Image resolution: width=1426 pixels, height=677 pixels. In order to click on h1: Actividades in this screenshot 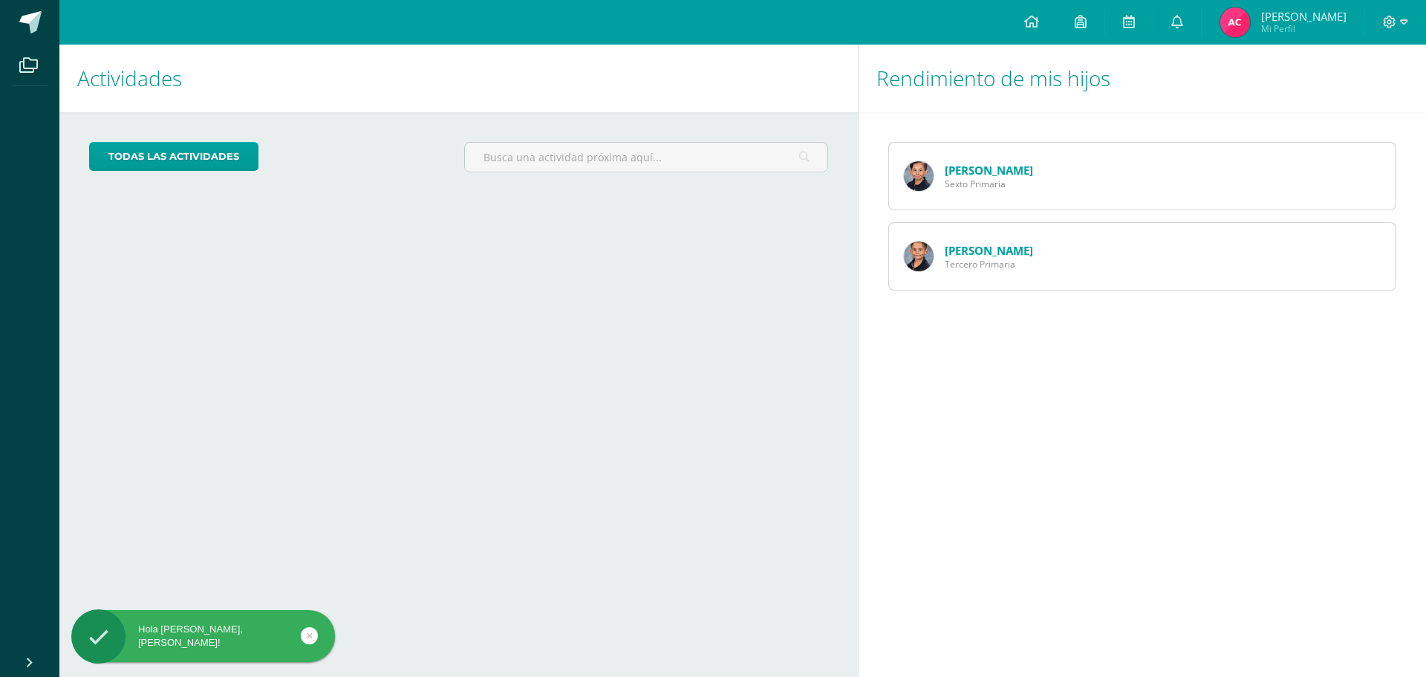, I will do `click(458, 78)`.